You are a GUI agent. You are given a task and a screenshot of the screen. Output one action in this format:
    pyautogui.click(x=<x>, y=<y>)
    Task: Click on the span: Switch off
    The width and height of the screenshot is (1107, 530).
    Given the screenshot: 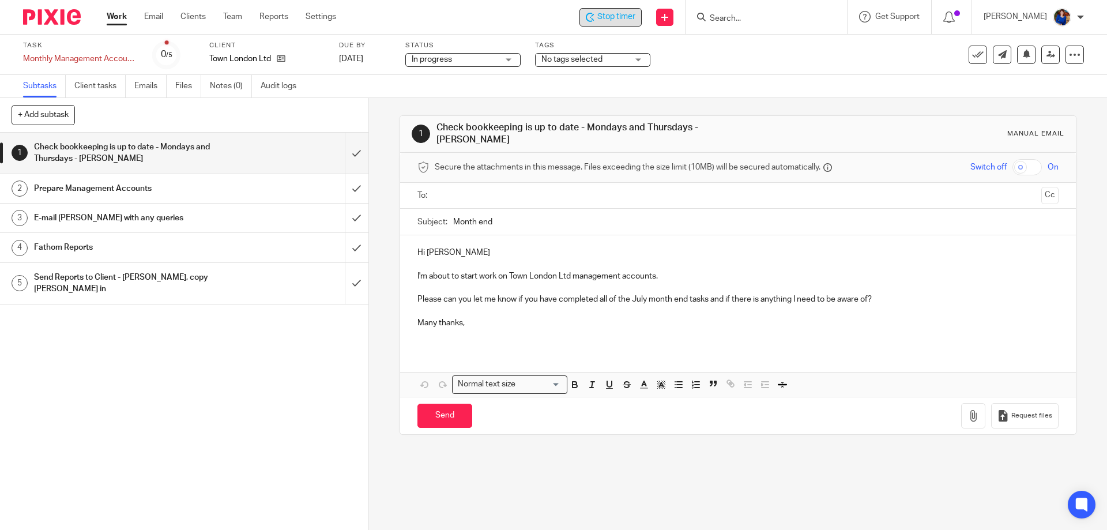 What is the action you would take?
    pyautogui.click(x=989, y=167)
    